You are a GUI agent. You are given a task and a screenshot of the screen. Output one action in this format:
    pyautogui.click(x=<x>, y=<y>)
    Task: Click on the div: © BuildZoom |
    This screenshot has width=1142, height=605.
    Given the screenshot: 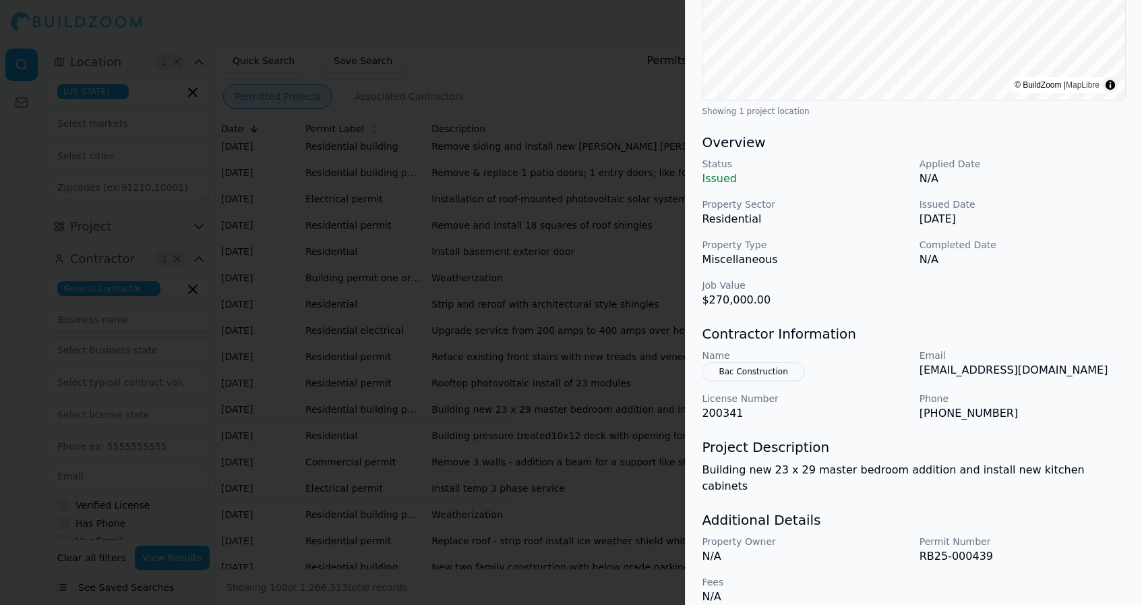 What is the action you would take?
    pyautogui.click(x=1057, y=85)
    